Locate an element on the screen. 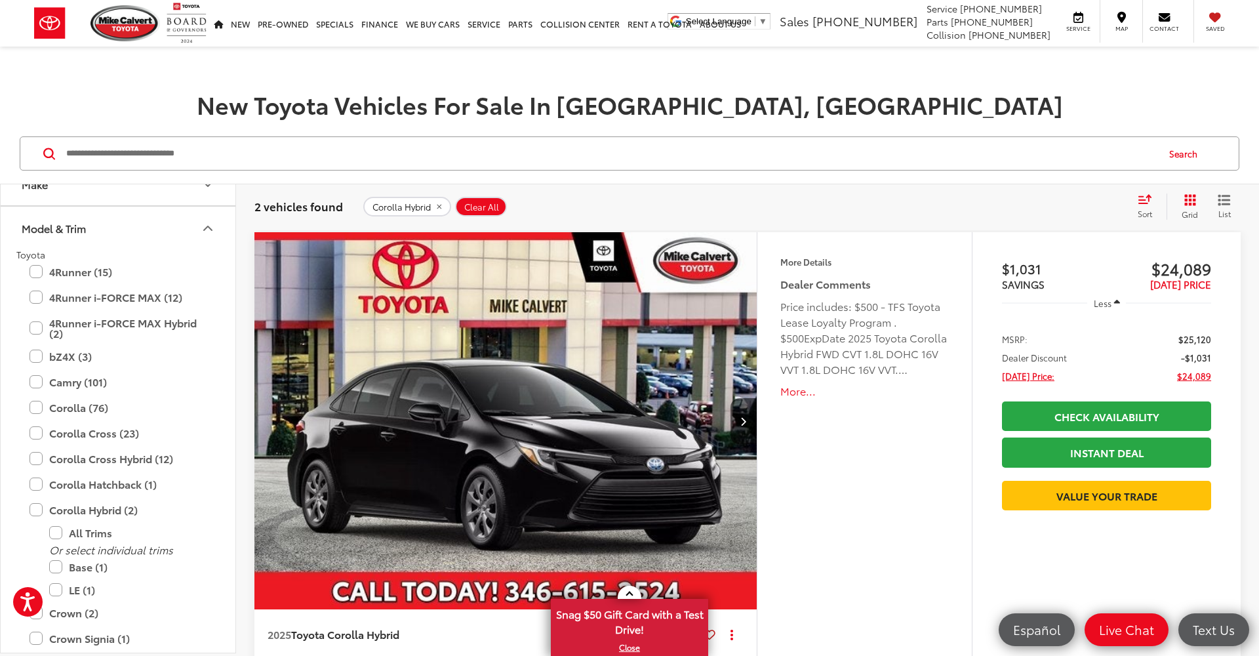  span: Toyota is located at coordinates (31, 254).